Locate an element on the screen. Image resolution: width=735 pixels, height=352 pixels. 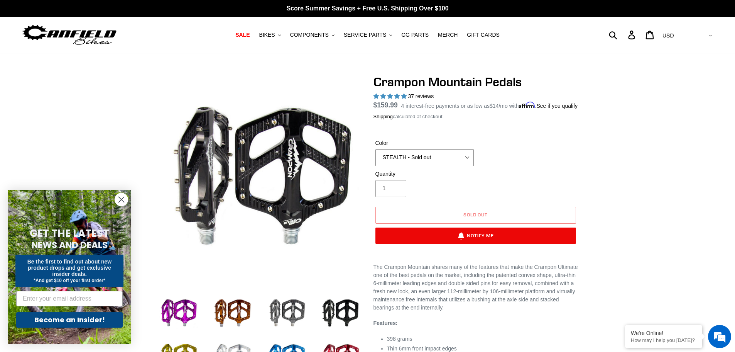
button: SERVICE PARTS is located at coordinates (368, 35).